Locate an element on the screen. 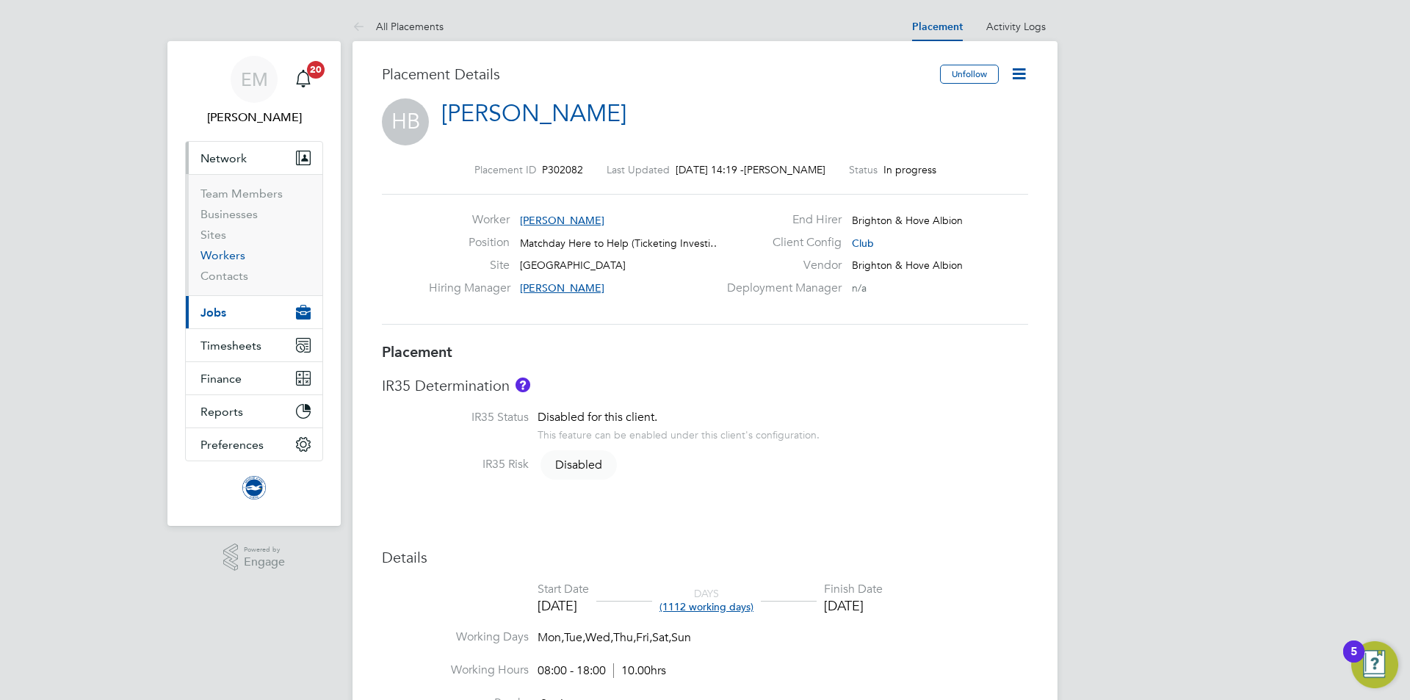 Image resolution: width=1410 pixels, height=700 pixels. label: IR35 Status is located at coordinates (455, 417).